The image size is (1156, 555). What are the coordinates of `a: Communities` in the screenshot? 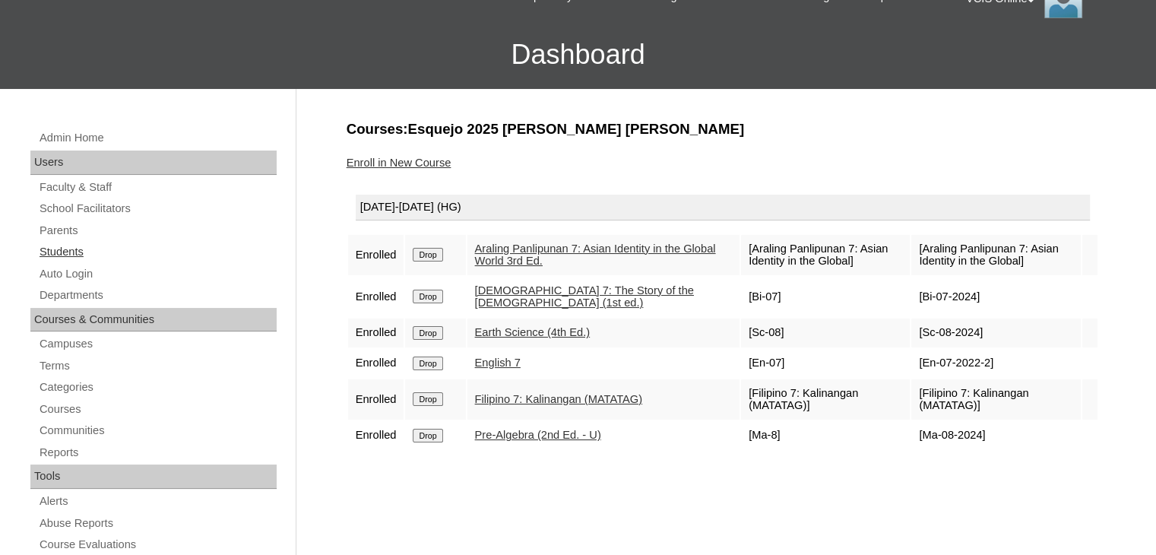 It's located at (157, 430).